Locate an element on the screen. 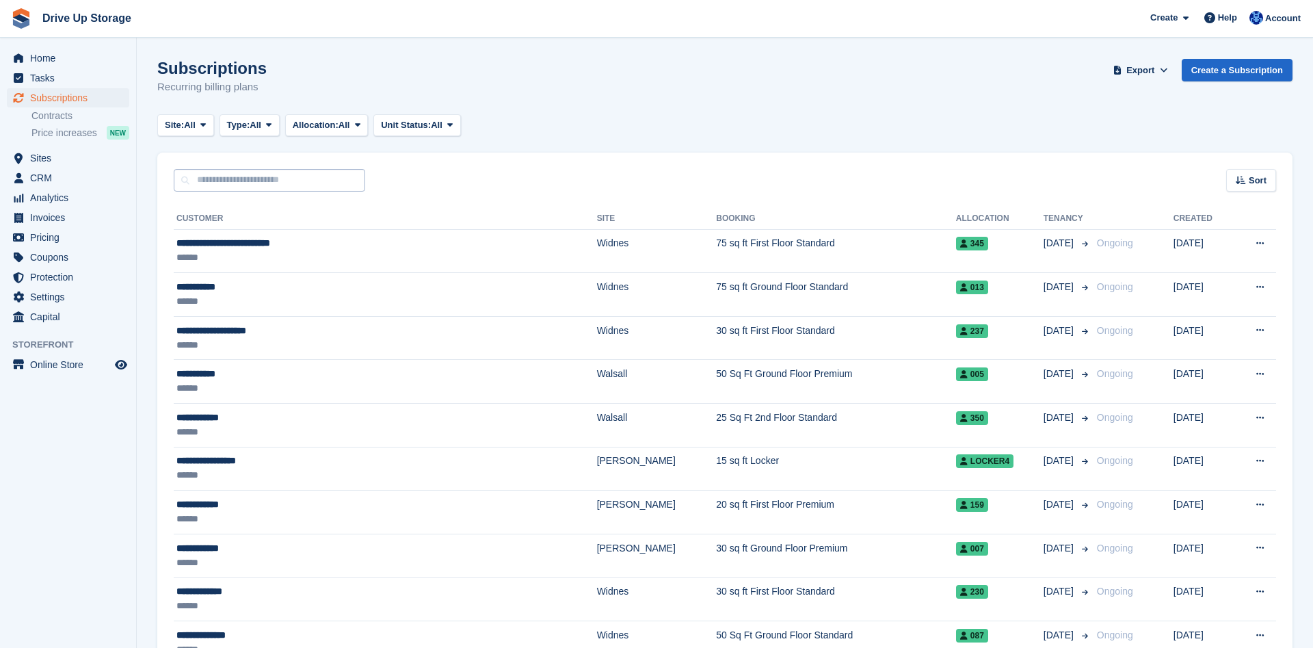 The image size is (1313, 648). a: Preview store is located at coordinates (121, 365).